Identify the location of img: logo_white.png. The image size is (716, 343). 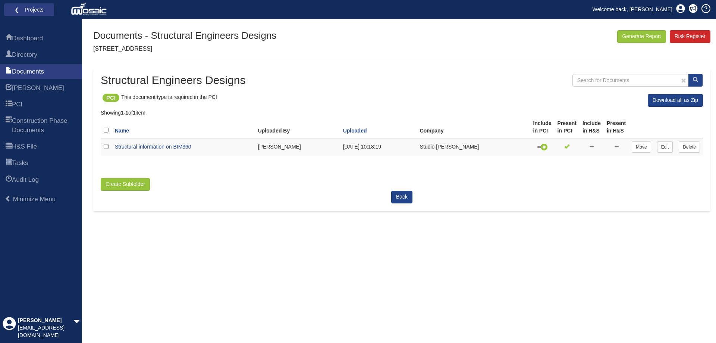
(90, 9).